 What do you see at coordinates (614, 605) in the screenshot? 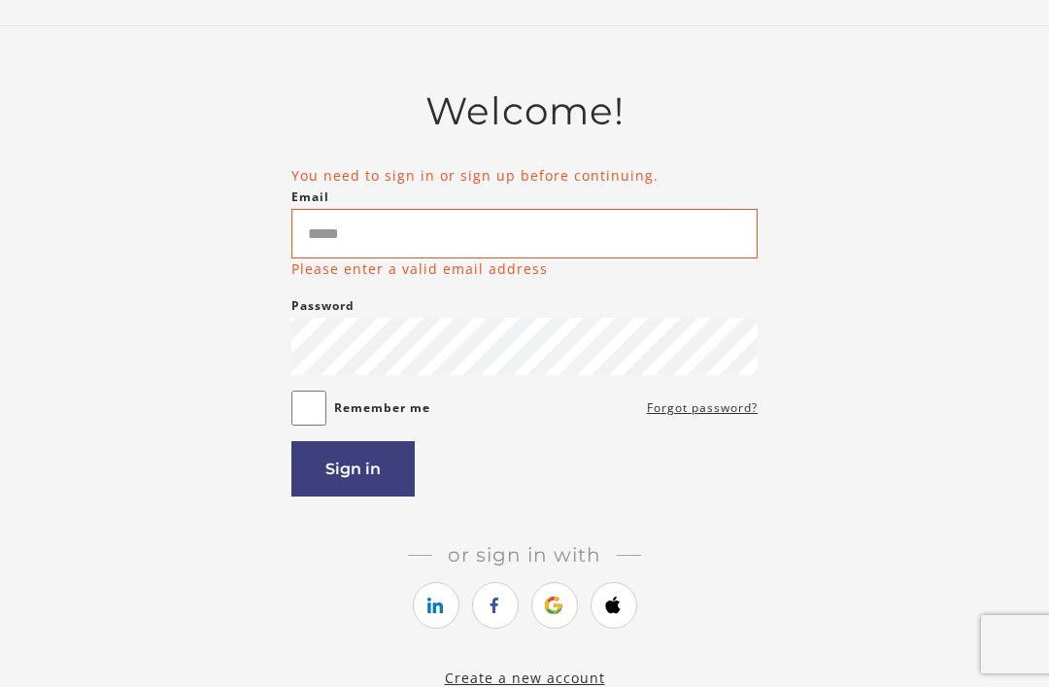
I see `a: https://courses.thinkific.com/users/auth/apple?ss%5Breferral%5D=&ss%5Buser_return_to%5D=%2Fcourse...` at bounding box center [614, 605].